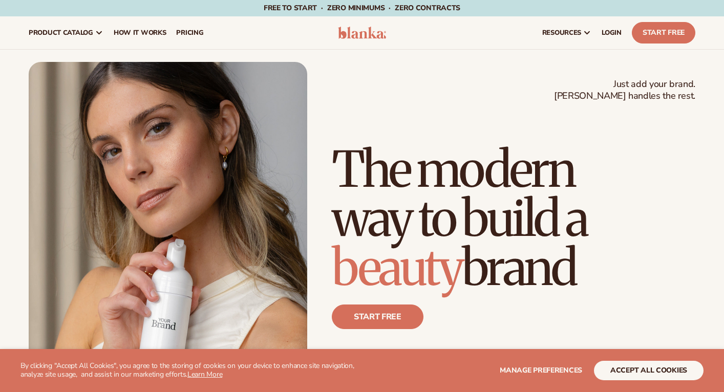  Describe the element at coordinates (205, 374) in the screenshot. I see `a: Learn More` at that location.